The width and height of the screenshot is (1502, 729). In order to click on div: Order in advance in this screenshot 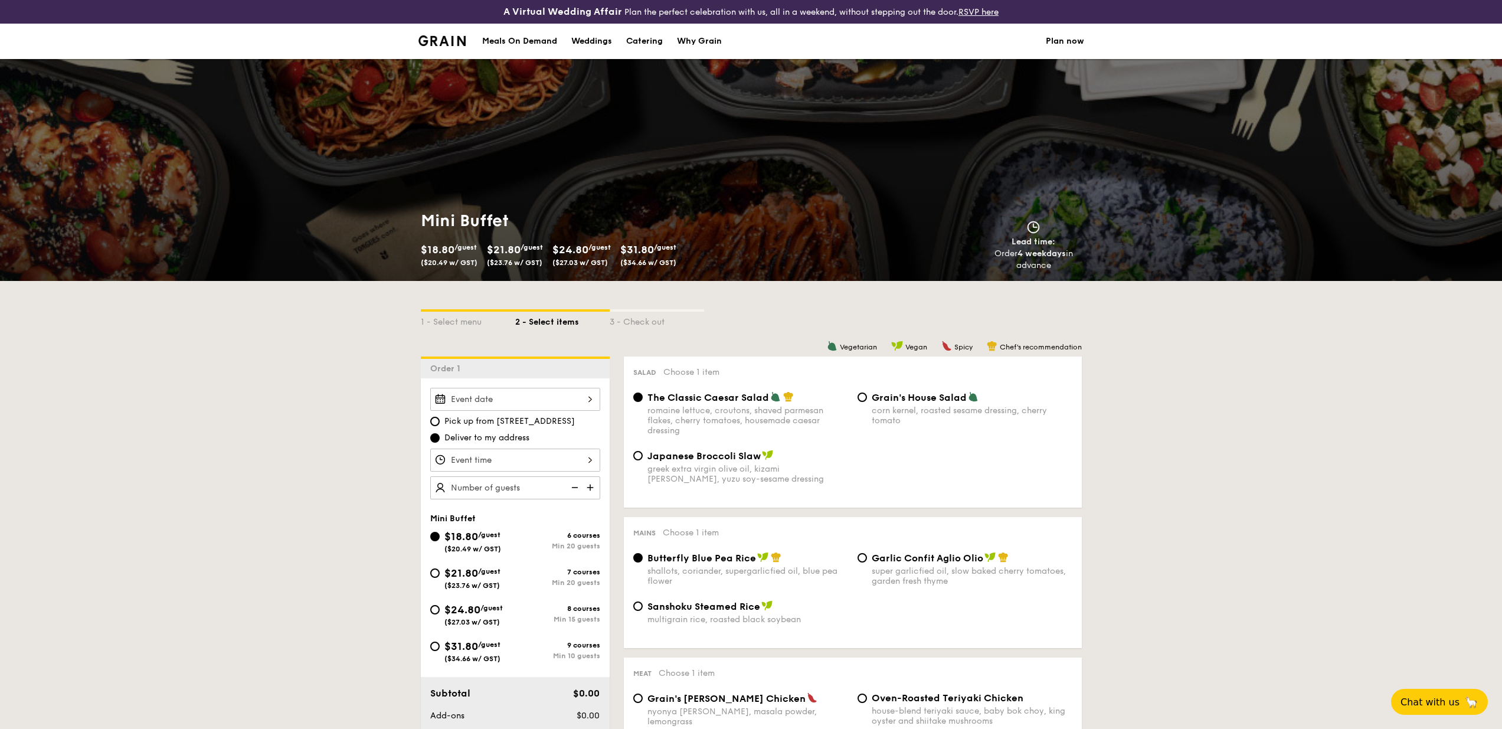, I will do `click(1034, 260)`.